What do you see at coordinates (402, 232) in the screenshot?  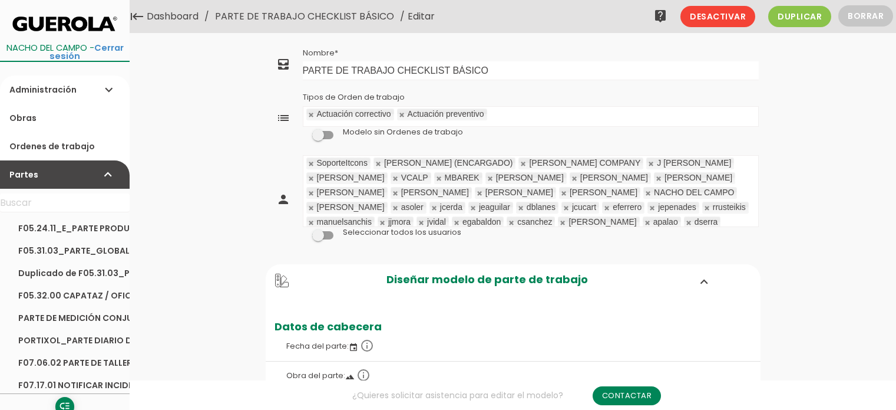 I see `label: Seleccionar todos los usuarios` at bounding box center [402, 232].